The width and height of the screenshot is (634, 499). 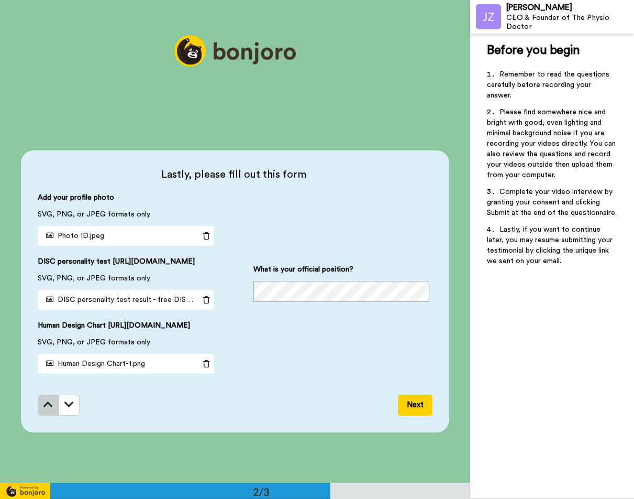 What do you see at coordinates (76, 201) in the screenshot?
I see `span: Add your profile photo` at bounding box center [76, 201].